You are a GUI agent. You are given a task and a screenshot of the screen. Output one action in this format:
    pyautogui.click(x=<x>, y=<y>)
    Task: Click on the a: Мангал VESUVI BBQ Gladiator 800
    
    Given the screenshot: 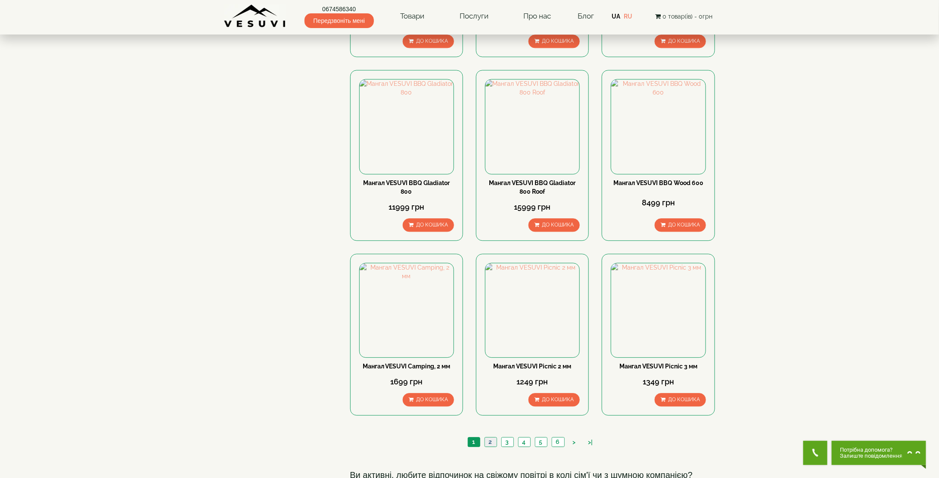 What is the action you would take?
    pyautogui.click(x=406, y=187)
    